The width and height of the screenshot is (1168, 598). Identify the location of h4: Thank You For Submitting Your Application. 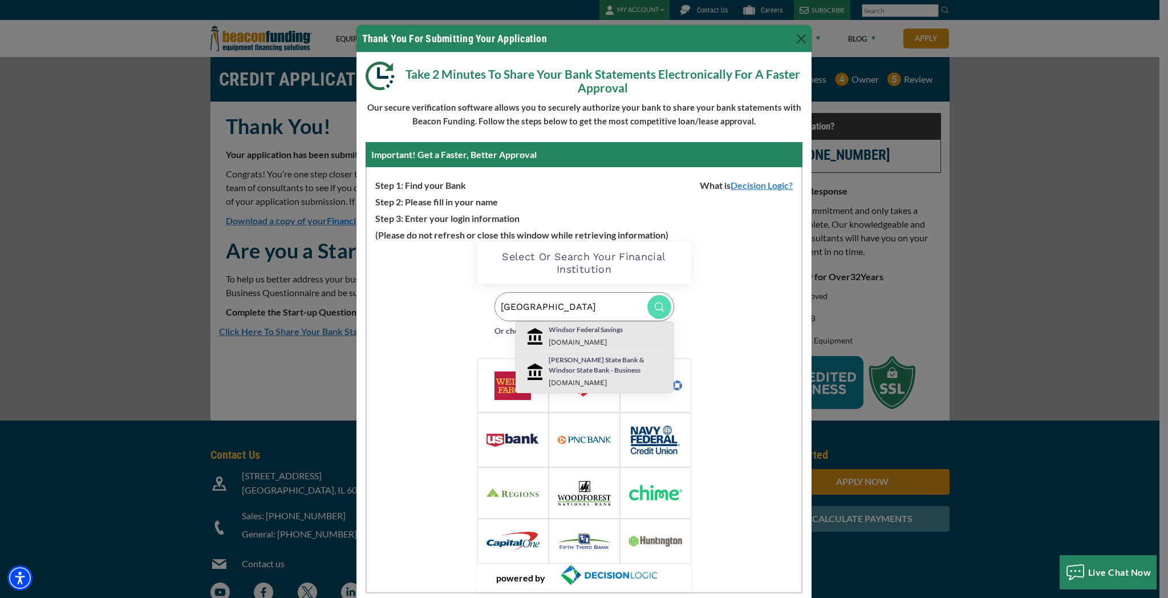
(454, 38).